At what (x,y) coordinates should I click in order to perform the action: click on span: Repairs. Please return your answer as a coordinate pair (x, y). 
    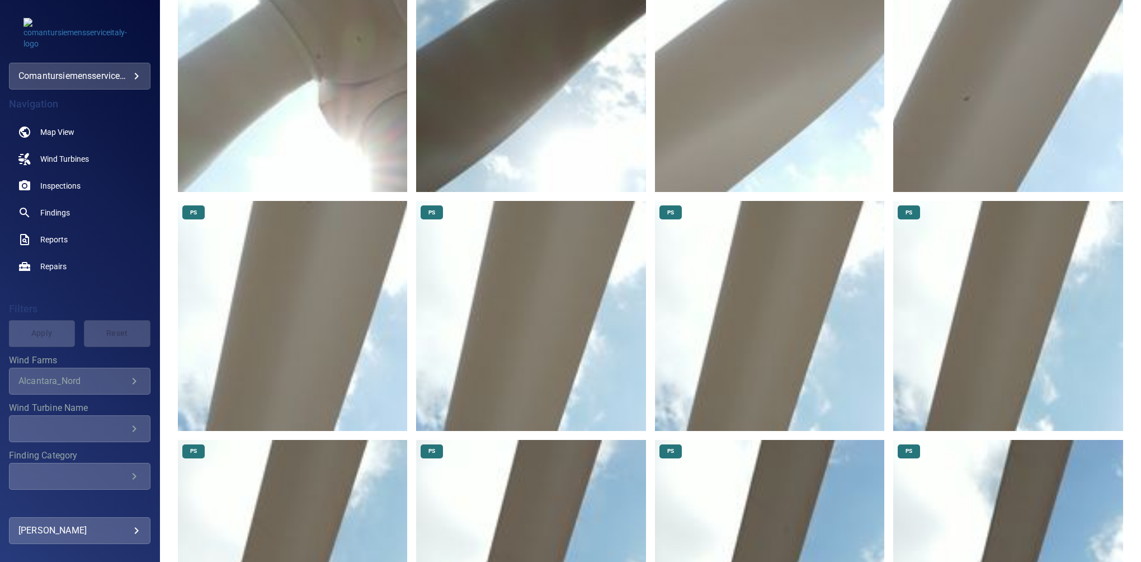
    Looking at the image, I should click on (53, 266).